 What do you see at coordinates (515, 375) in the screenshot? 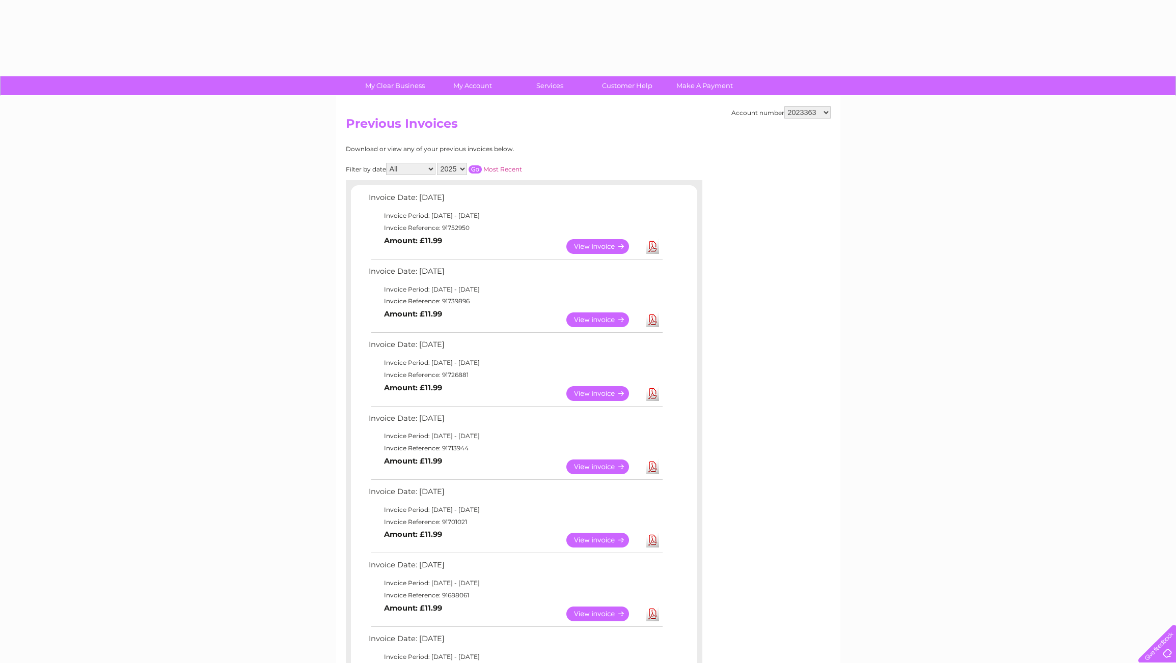
I see `td: Invoice Reference: 91726881` at bounding box center [515, 375].